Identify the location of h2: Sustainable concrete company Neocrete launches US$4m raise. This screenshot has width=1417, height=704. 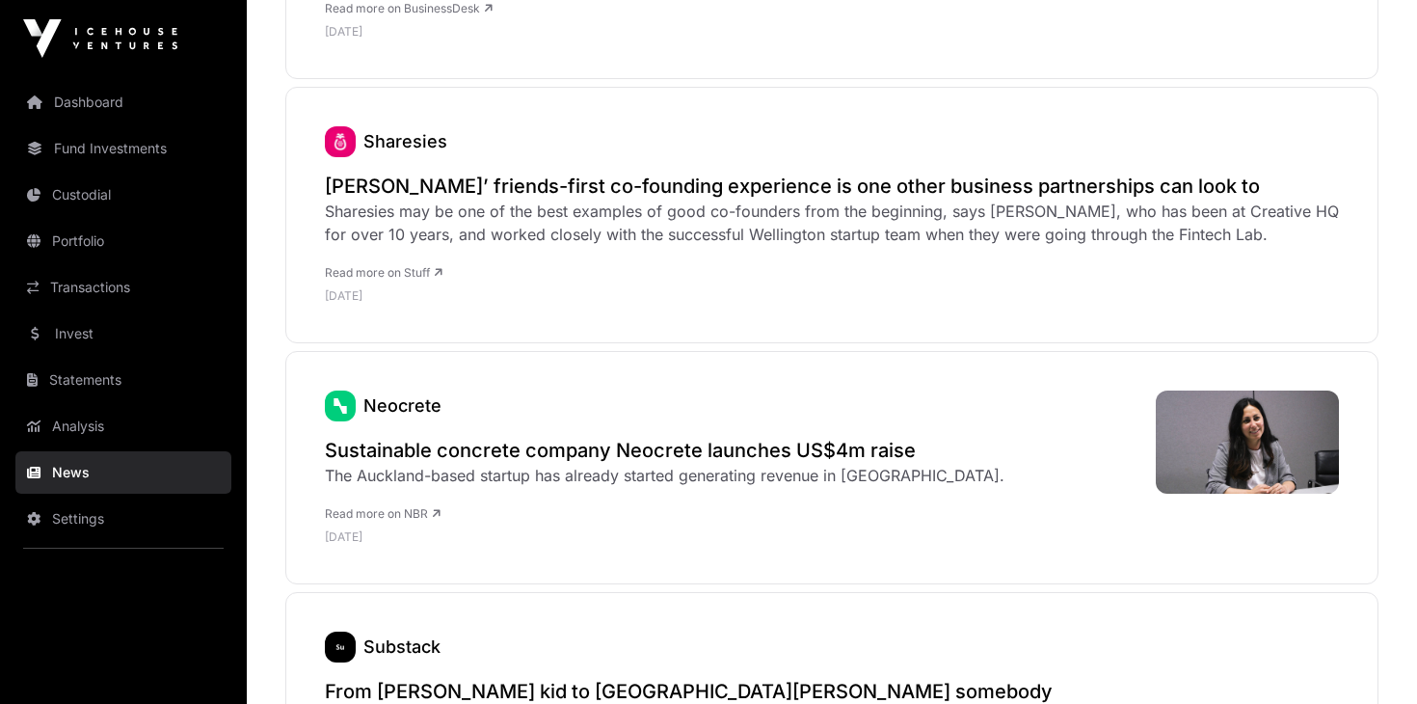
(664, 450).